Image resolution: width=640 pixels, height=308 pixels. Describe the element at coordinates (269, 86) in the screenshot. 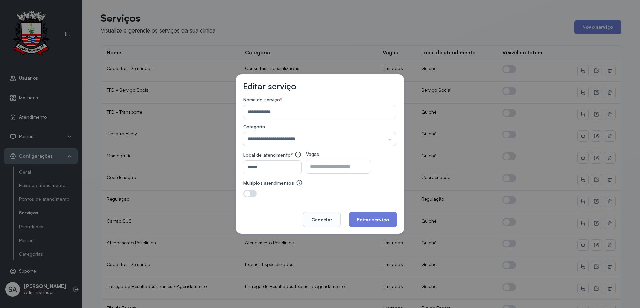

I see `h3: Editar serviço` at that location.